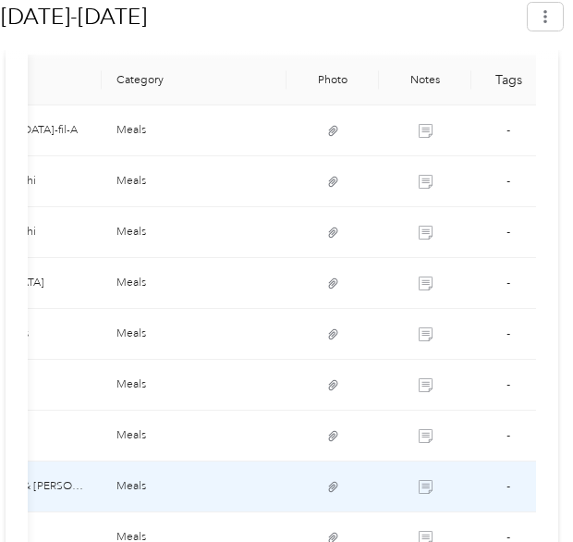 The height and width of the screenshot is (542, 573). Describe the element at coordinates (425, 79) in the screenshot. I see `th: Notes` at that location.